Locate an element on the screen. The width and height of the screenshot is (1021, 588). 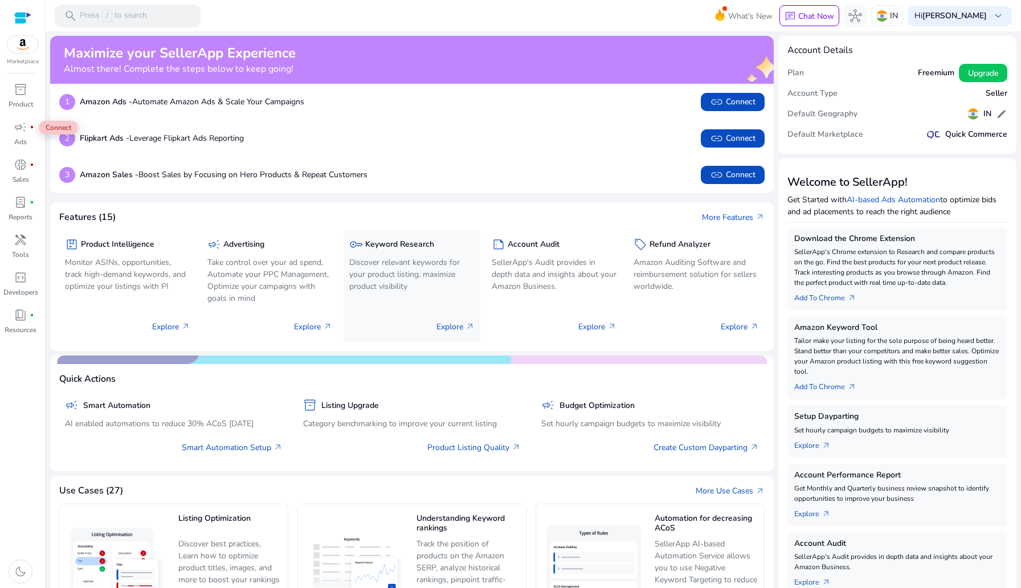
h4: Account Details is located at coordinates (820, 50).